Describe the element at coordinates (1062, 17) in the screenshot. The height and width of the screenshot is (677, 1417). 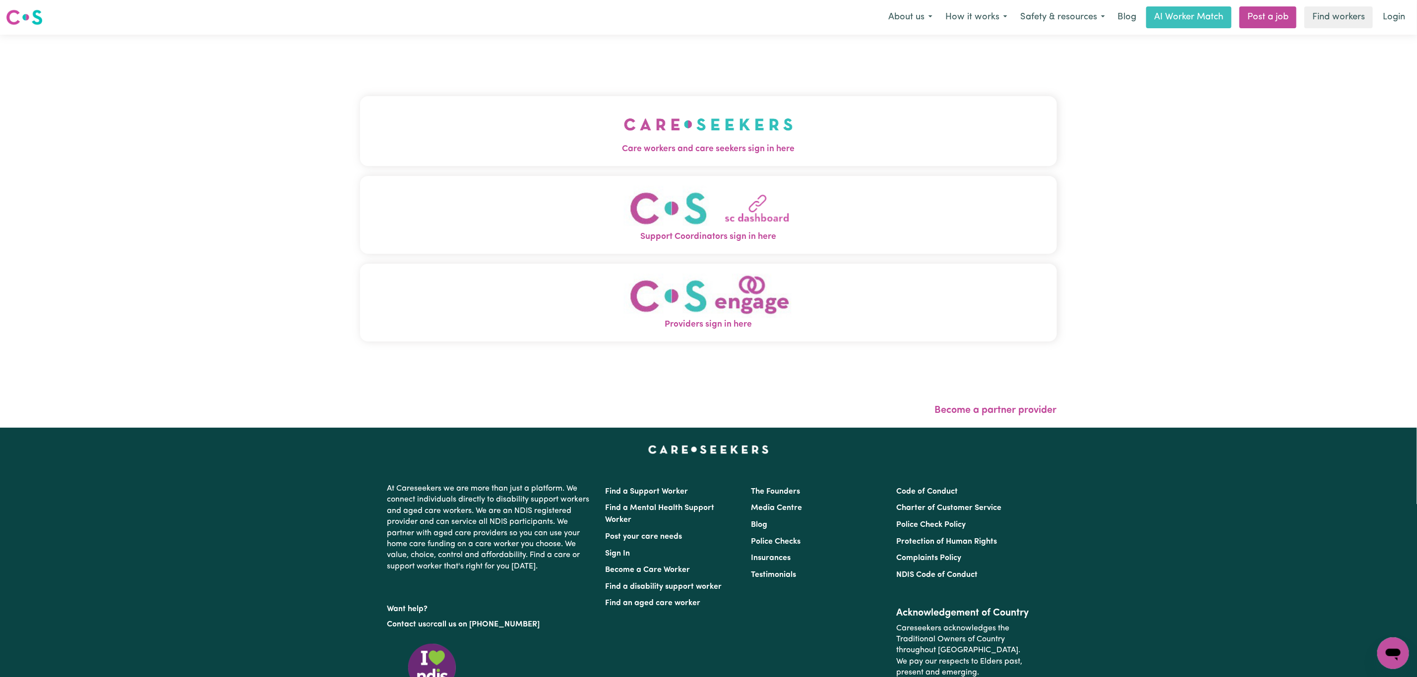
I see `button: Safety & resources` at that location.